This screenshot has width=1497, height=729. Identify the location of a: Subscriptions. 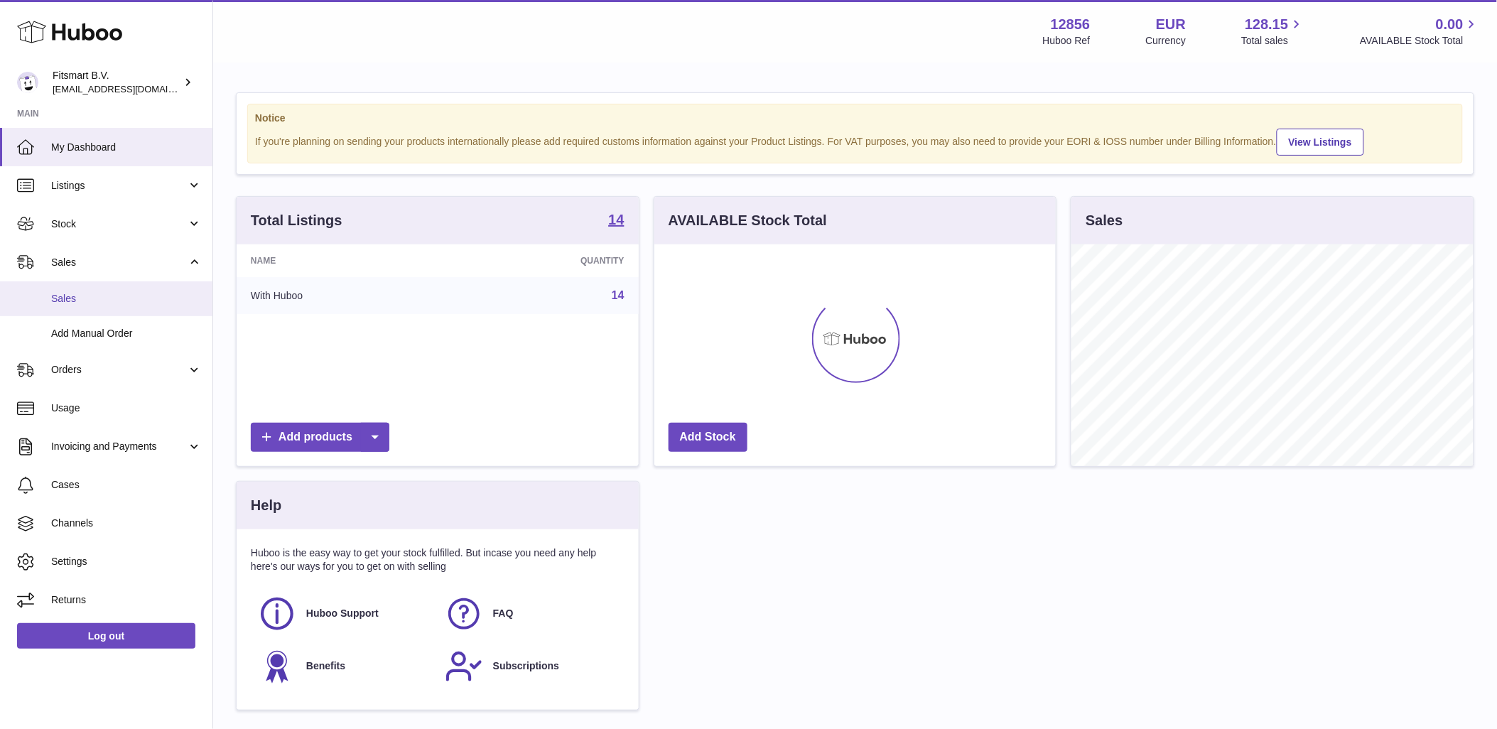
(531, 666).